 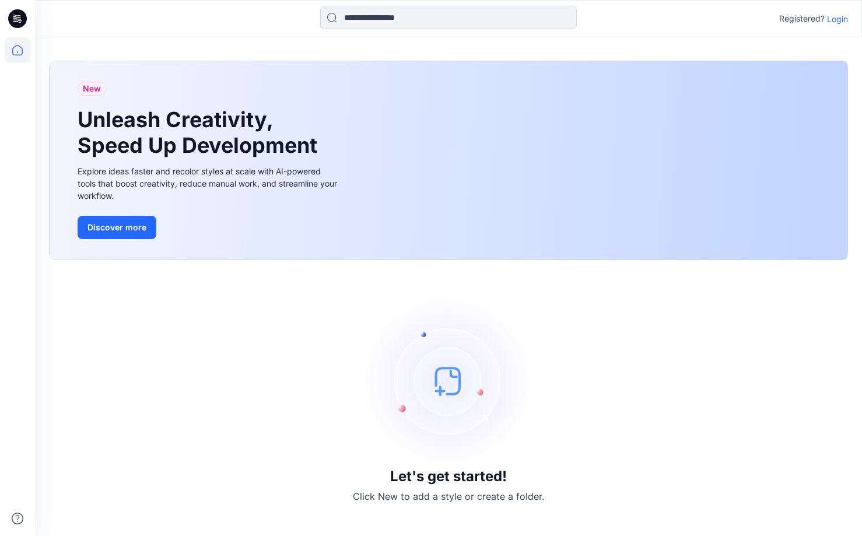 I want to click on button: Discover more, so click(x=117, y=228).